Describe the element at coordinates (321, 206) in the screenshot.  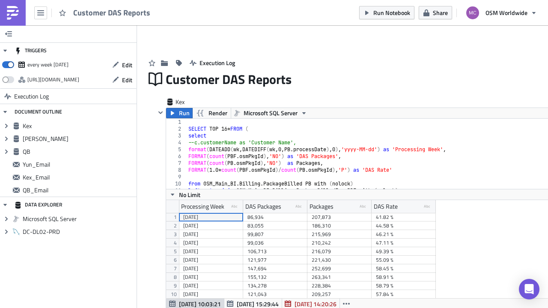
I see `div: Packages` at that location.